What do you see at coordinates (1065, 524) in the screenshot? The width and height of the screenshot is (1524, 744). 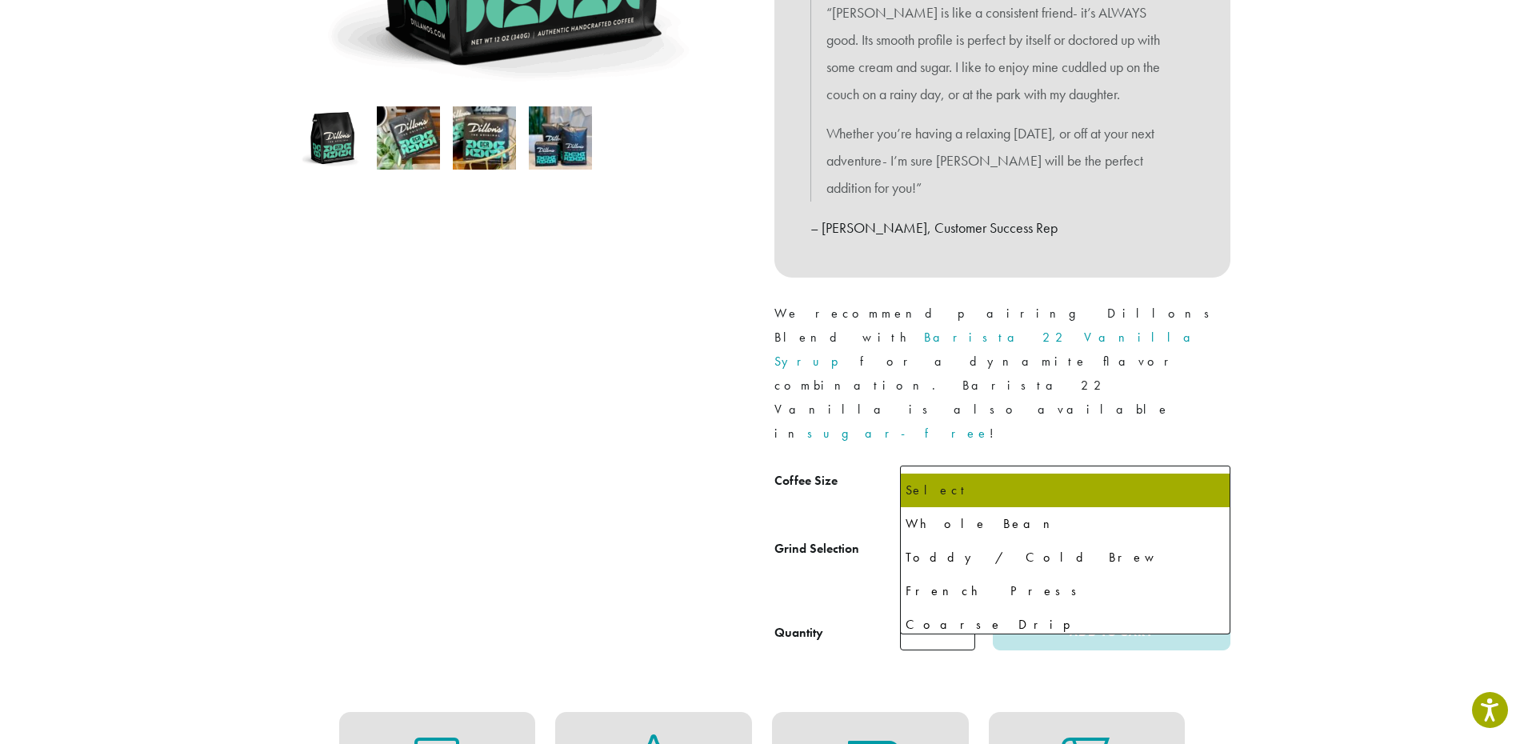 I see `div: Whole Bean` at bounding box center [1065, 524].